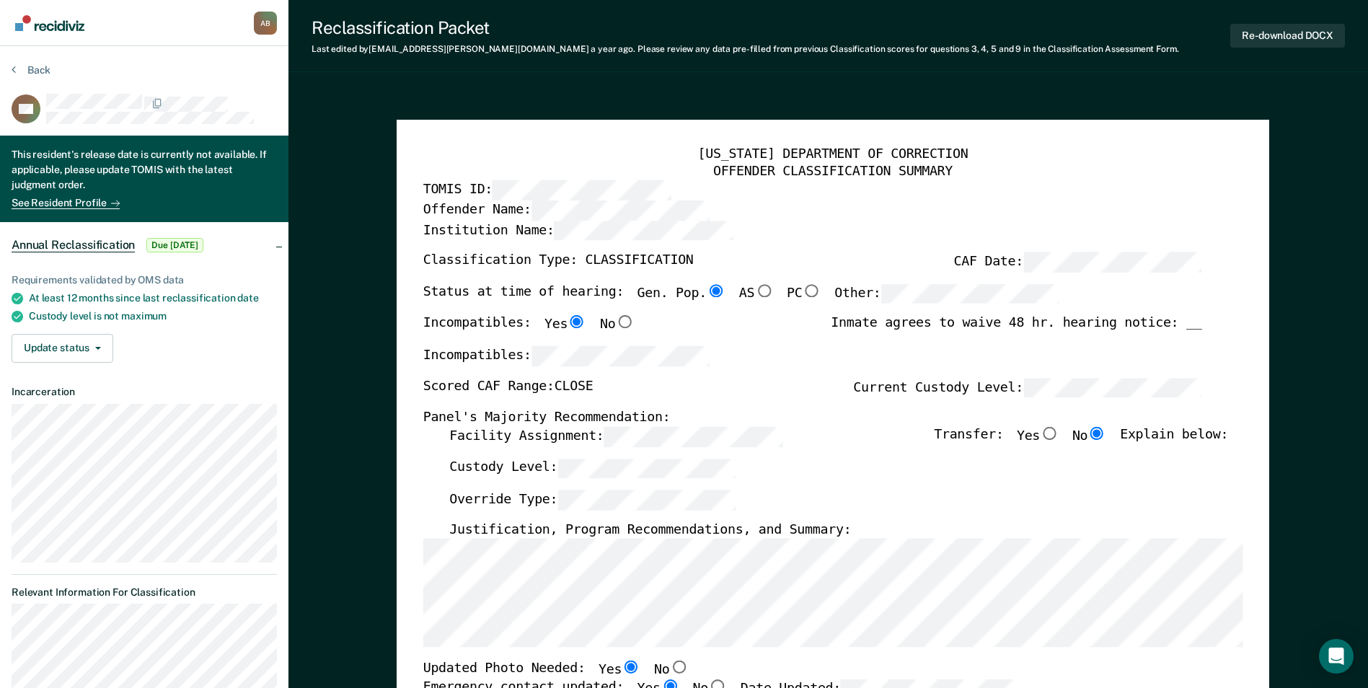  What do you see at coordinates (681, 294) in the screenshot?
I see `label: Gen. Pop.` at bounding box center [681, 294].